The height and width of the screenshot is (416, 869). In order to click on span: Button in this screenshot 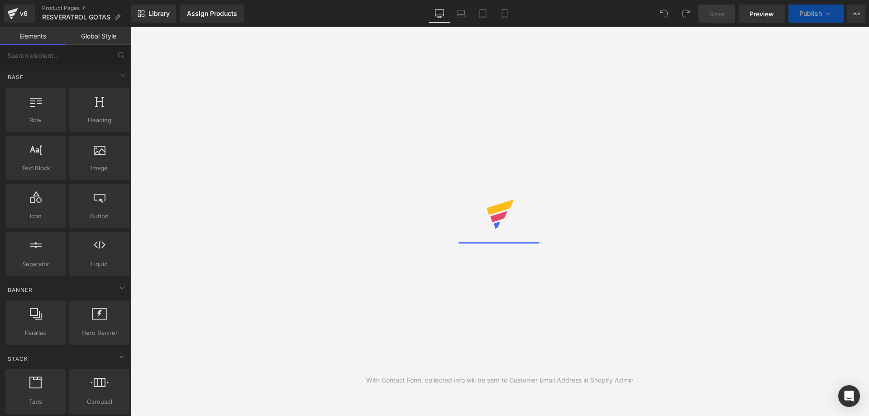, I will do `click(99, 216)`.